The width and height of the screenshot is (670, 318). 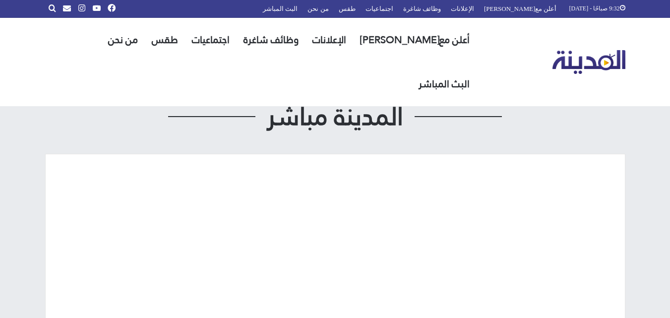 What do you see at coordinates (271, 40) in the screenshot?
I see `a: وظائف شاغرة` at bounding box center [271, 40].